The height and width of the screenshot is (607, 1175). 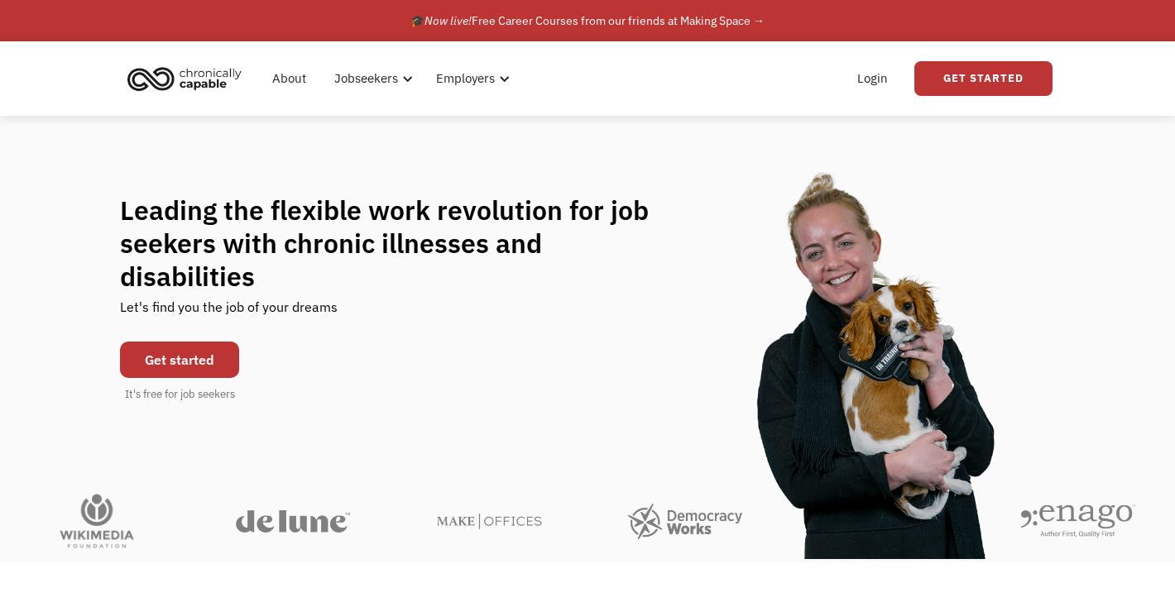 I want to click on a: Get started, so click(x=180, y=360).